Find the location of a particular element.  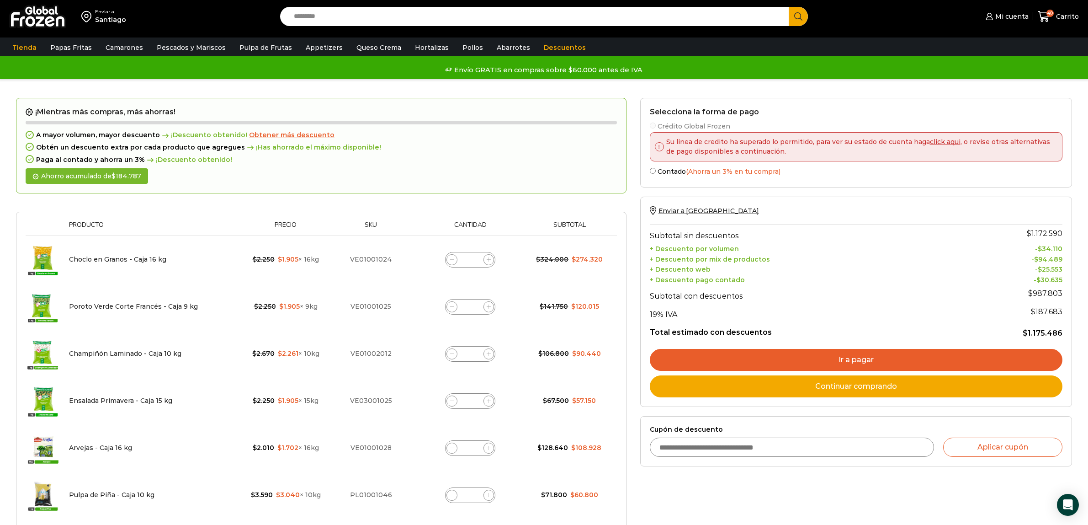

span: ¡Descuento obtenido! is located at coordinates (203, 135).